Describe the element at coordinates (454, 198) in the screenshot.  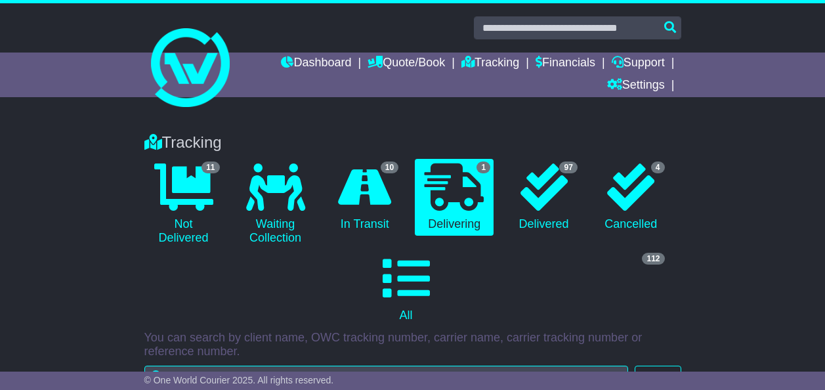
I see `a: 1 Delivering` at that location.